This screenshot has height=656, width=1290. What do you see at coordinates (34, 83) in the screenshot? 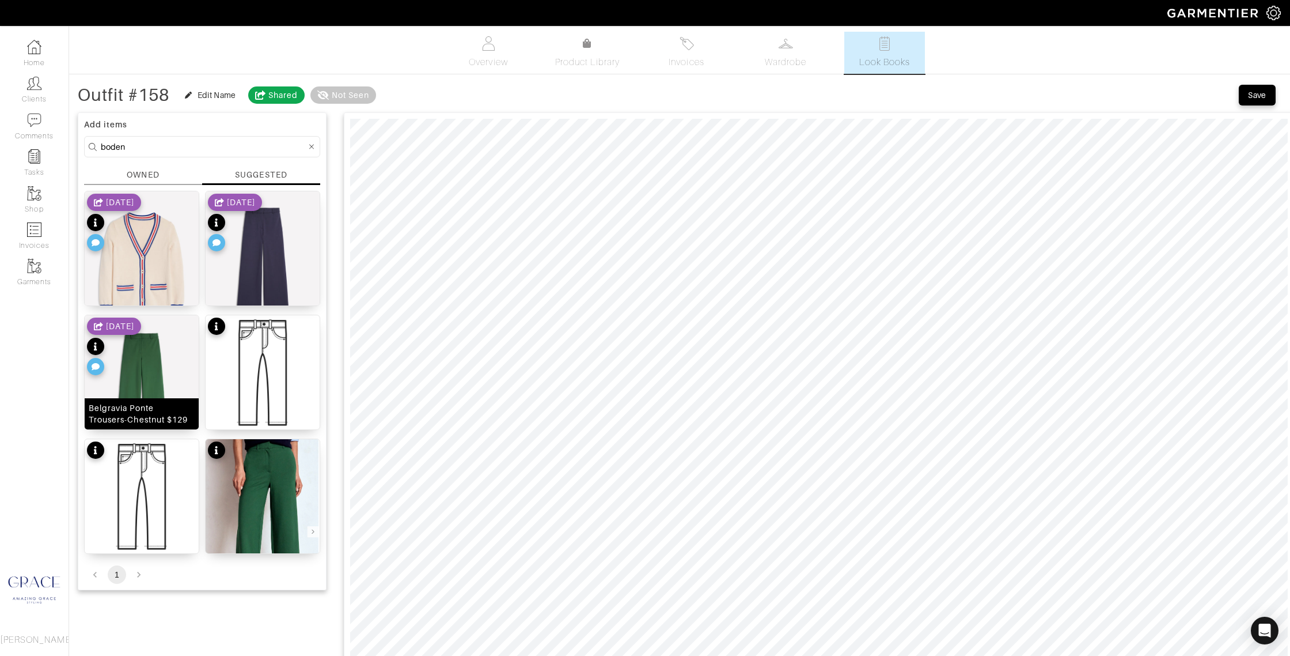
I see `img: clients-icon-6bae9207a08558b7cb47a8932f037763ab4055f8c8b6bfacd5dc20c3e0201464.png` at bounding box center [34, 83].